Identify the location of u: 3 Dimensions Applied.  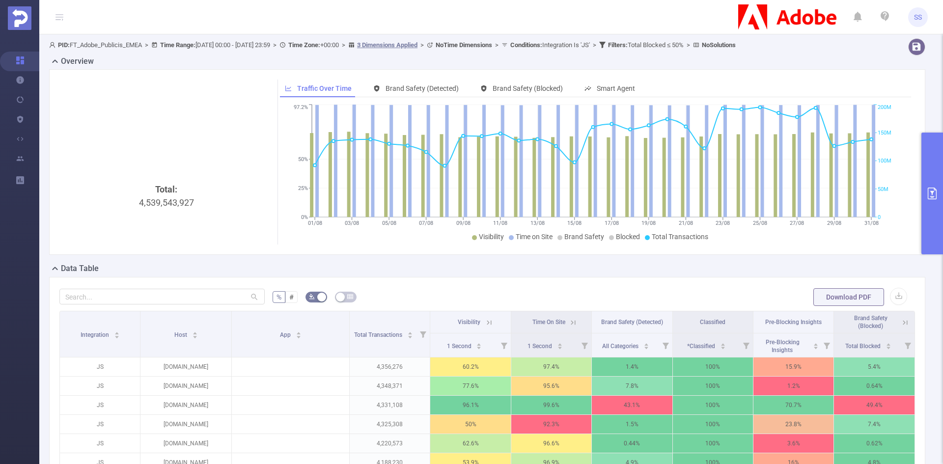
(387, 45).